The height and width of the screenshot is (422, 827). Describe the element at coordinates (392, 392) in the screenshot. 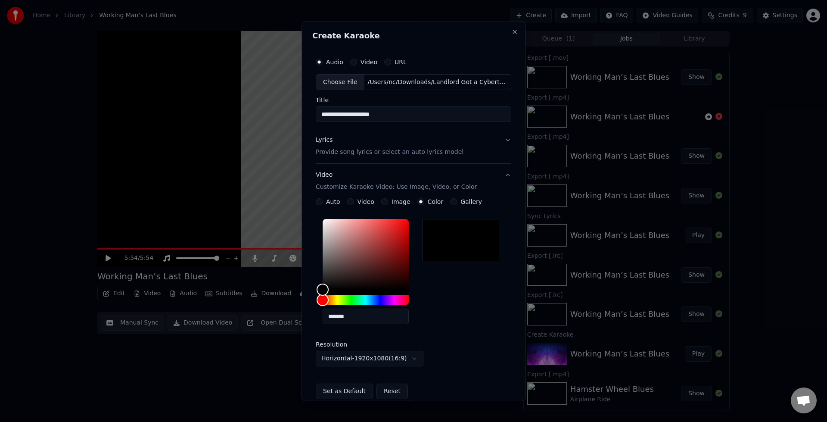

I see `button: Reset` at that location.